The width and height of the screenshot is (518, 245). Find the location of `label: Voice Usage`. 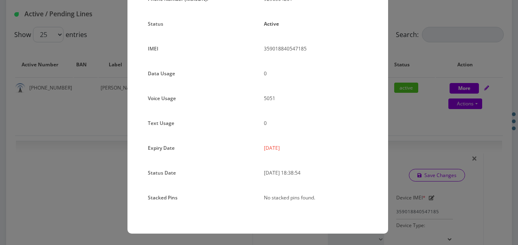

label: Voice Usage is located at coordinates (162, 98).